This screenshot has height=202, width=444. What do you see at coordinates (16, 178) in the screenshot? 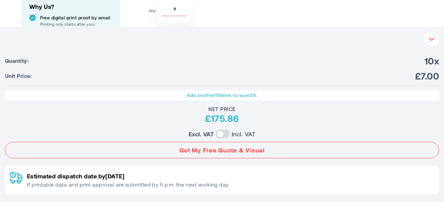
I see `img: Delivery` at bounding box center [16, 178].